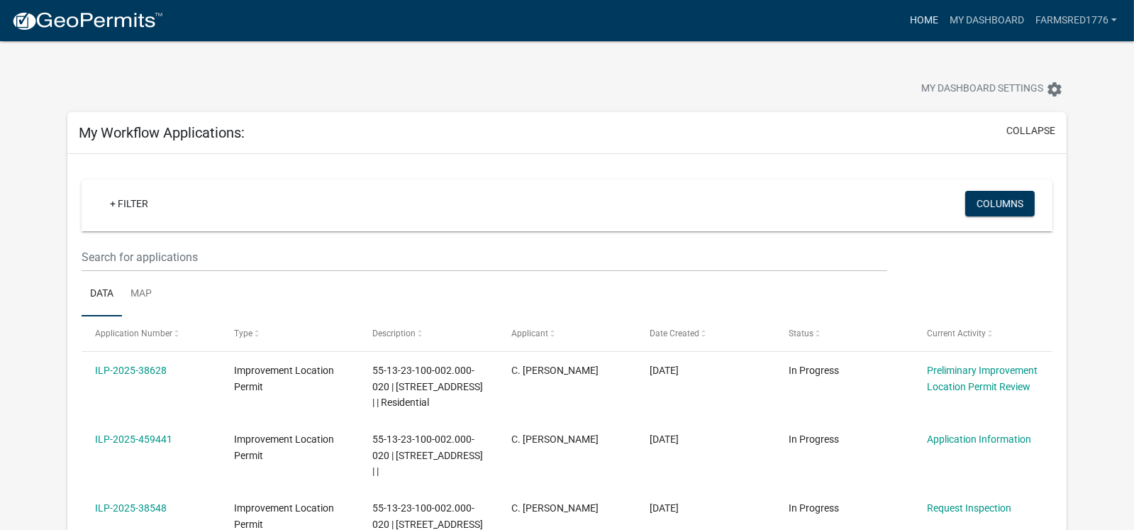  I want to click on span: Date Created, so click(674, 333).